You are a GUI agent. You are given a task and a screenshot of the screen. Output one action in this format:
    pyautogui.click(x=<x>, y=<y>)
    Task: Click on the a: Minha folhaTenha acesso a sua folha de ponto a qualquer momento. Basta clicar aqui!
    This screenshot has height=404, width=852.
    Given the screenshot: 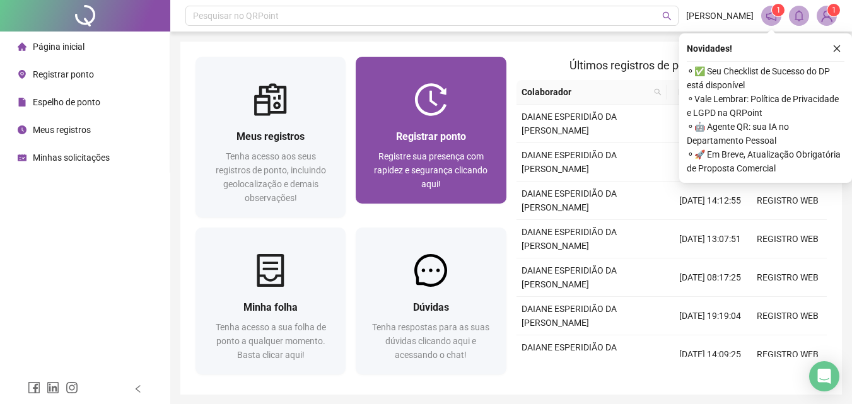 What is the action you would take?
    pyautogui.click(x=271, y=301)
    